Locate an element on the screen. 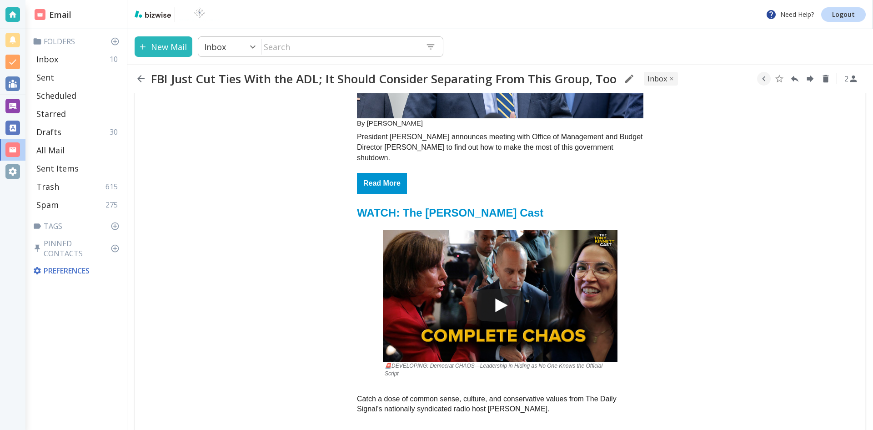  div: Preferences is located at coordinates (77, 271).